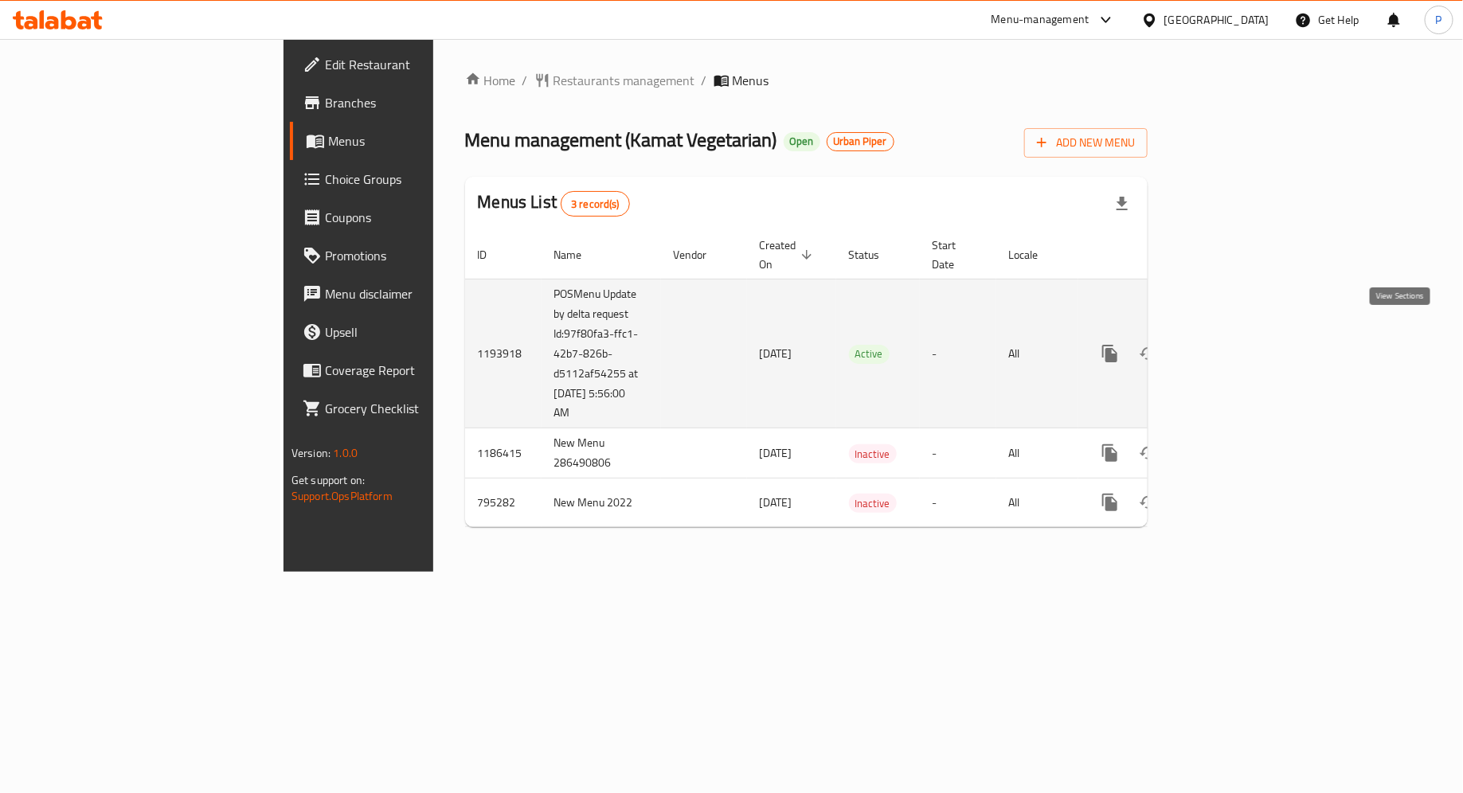  Describe the element at coordinates (342, 496) in the screenshot. I see `a: Support.OpsPlatform` at that location.